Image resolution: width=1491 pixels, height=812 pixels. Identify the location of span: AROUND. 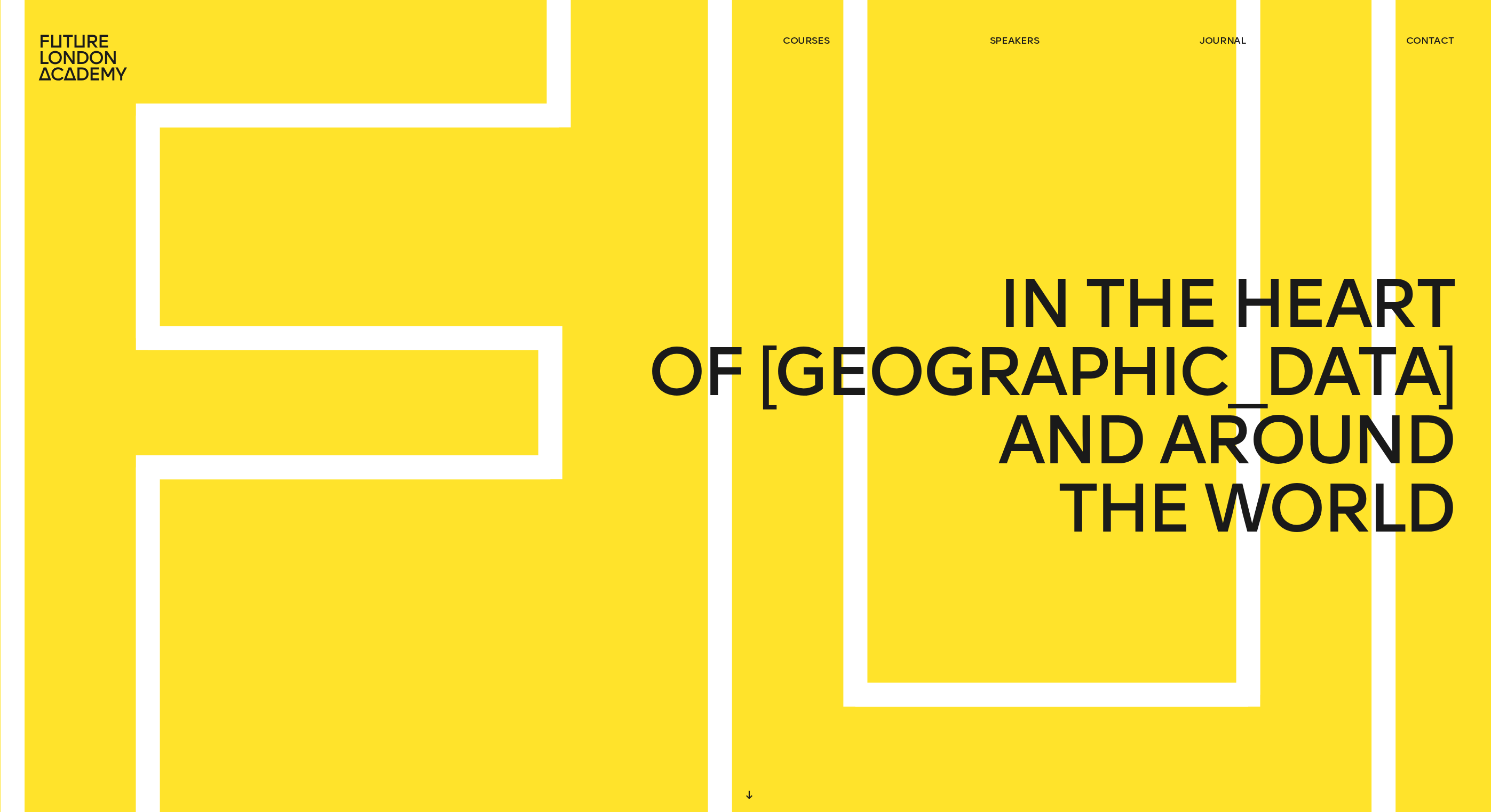
(1306, 441).